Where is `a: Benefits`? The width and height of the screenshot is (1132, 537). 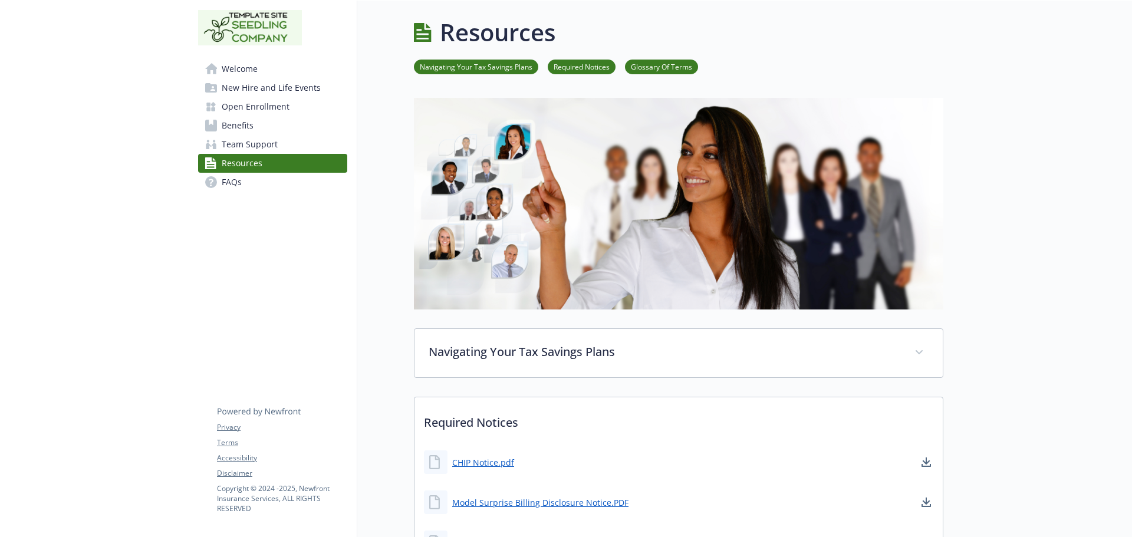 a: Benefits is located at coordinates (273, 126).